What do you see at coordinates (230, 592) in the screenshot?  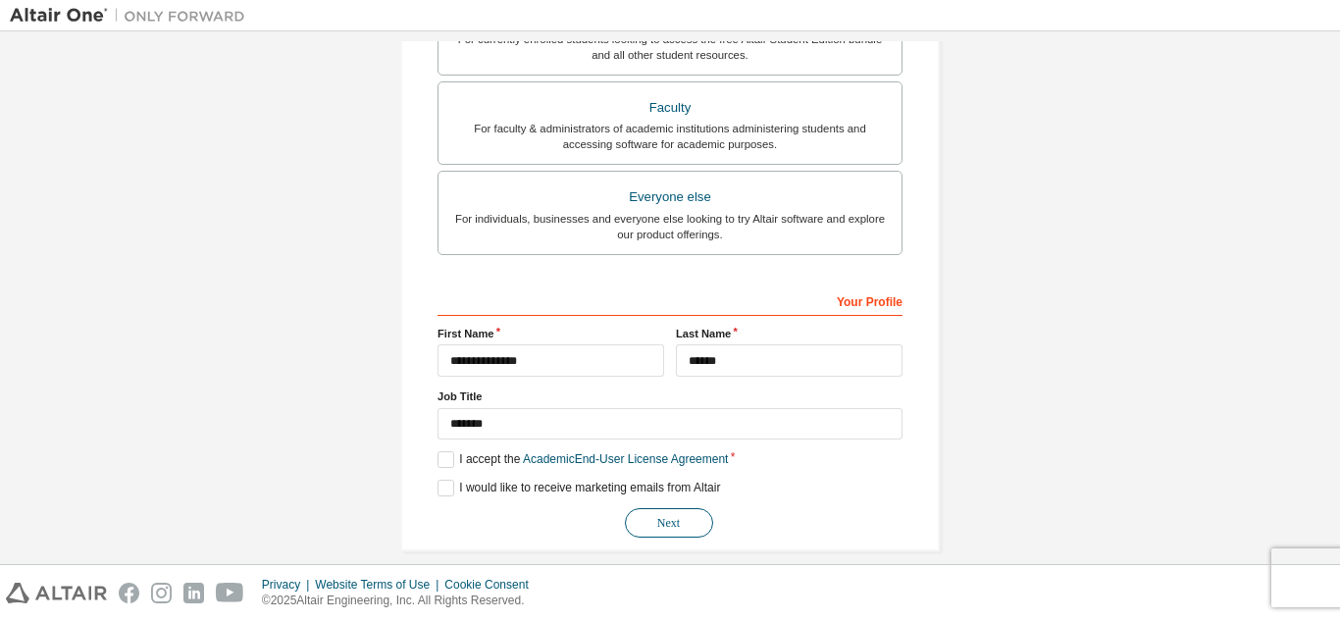 I see `img: youtube.svg` at bounding box center [230, 592].